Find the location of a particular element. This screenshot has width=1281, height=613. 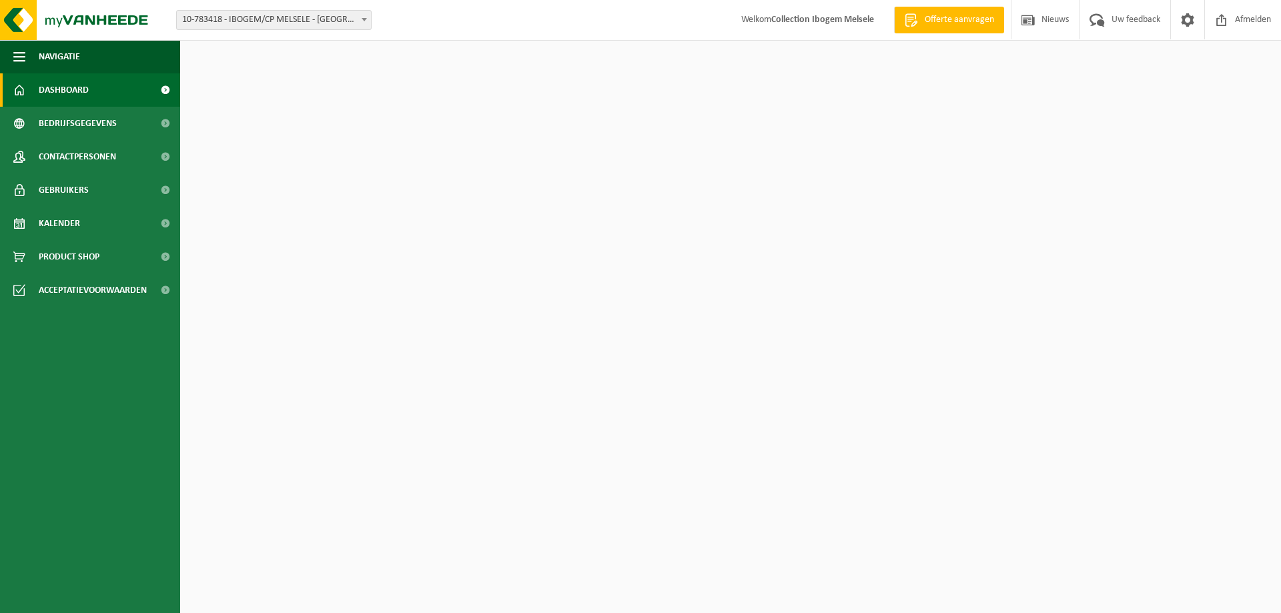

span: Gebruikers is located at coordinates (63, 190).